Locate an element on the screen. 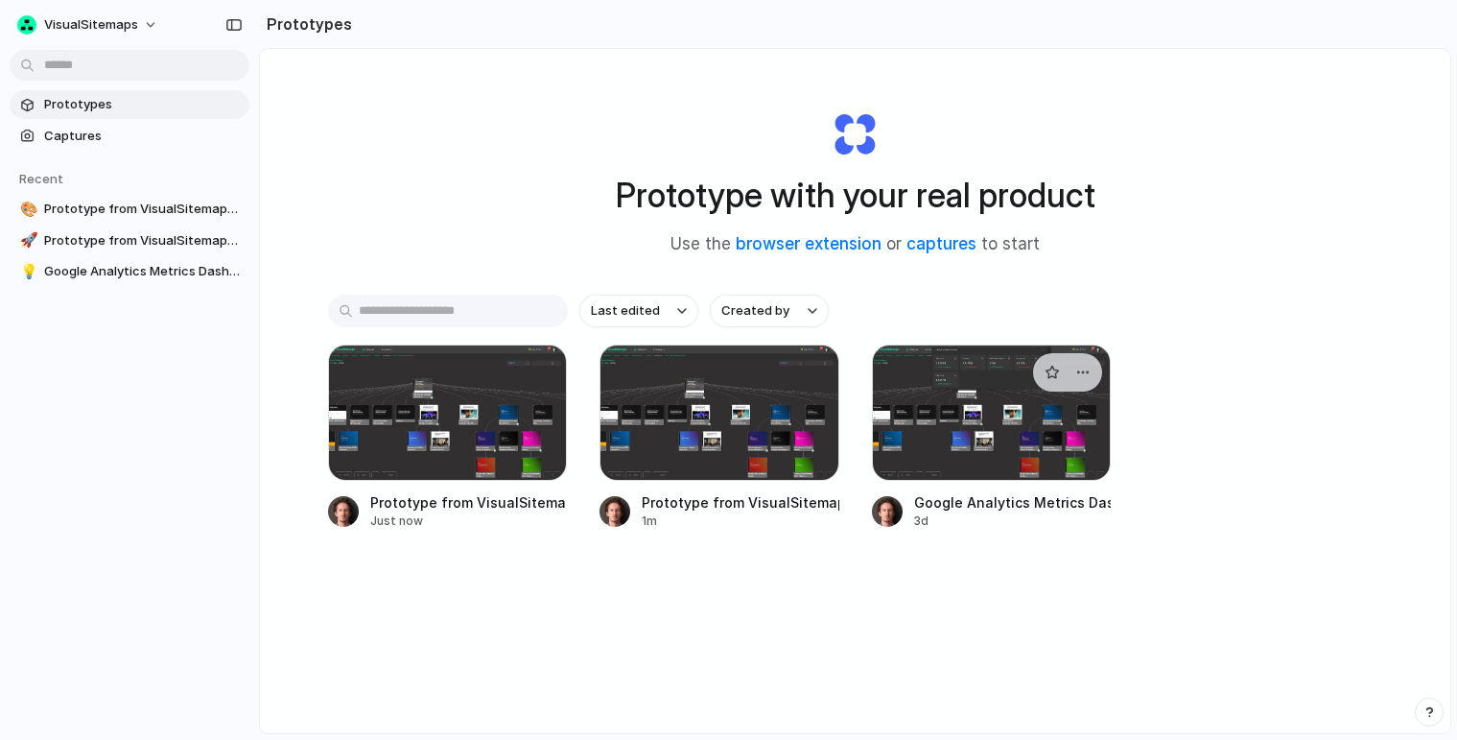 The image size is (1457, 740). div: Just now is located at coordinates (469, 521).